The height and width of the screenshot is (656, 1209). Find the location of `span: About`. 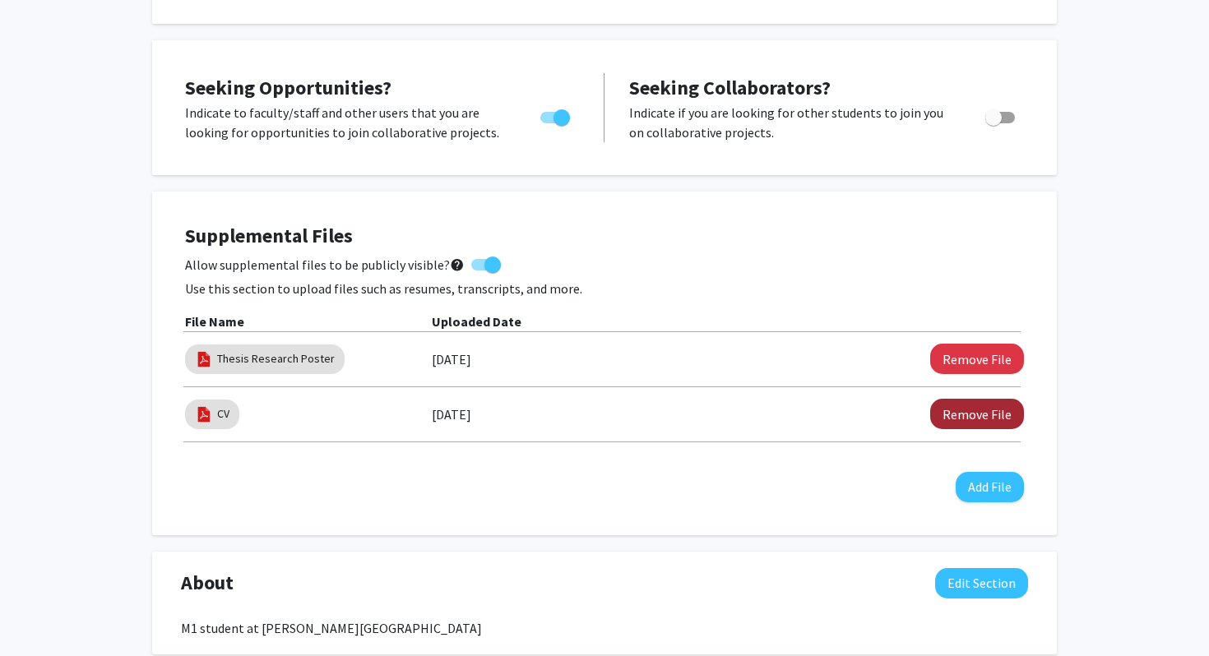

span: About is located at coordinates (207, 583).